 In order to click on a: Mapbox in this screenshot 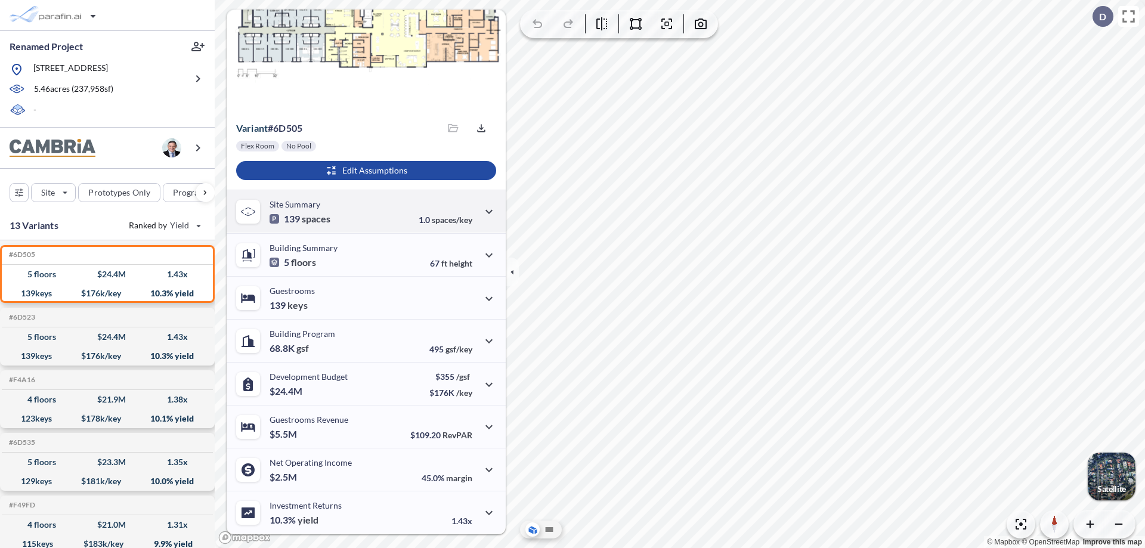, I will do `click(1003, 542)`.